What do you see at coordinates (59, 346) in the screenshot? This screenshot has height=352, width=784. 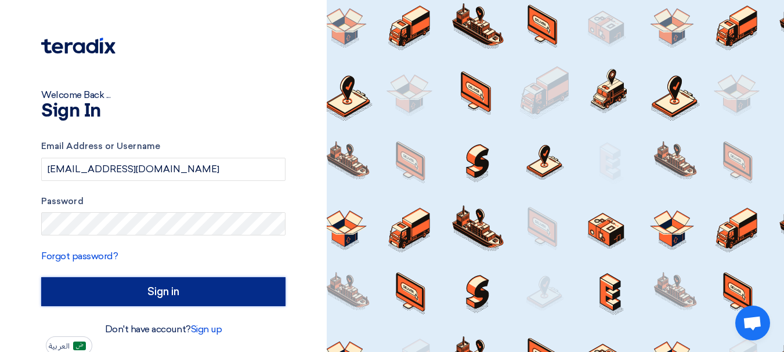 I see `span: العربية` at bounding box center [59, 346].